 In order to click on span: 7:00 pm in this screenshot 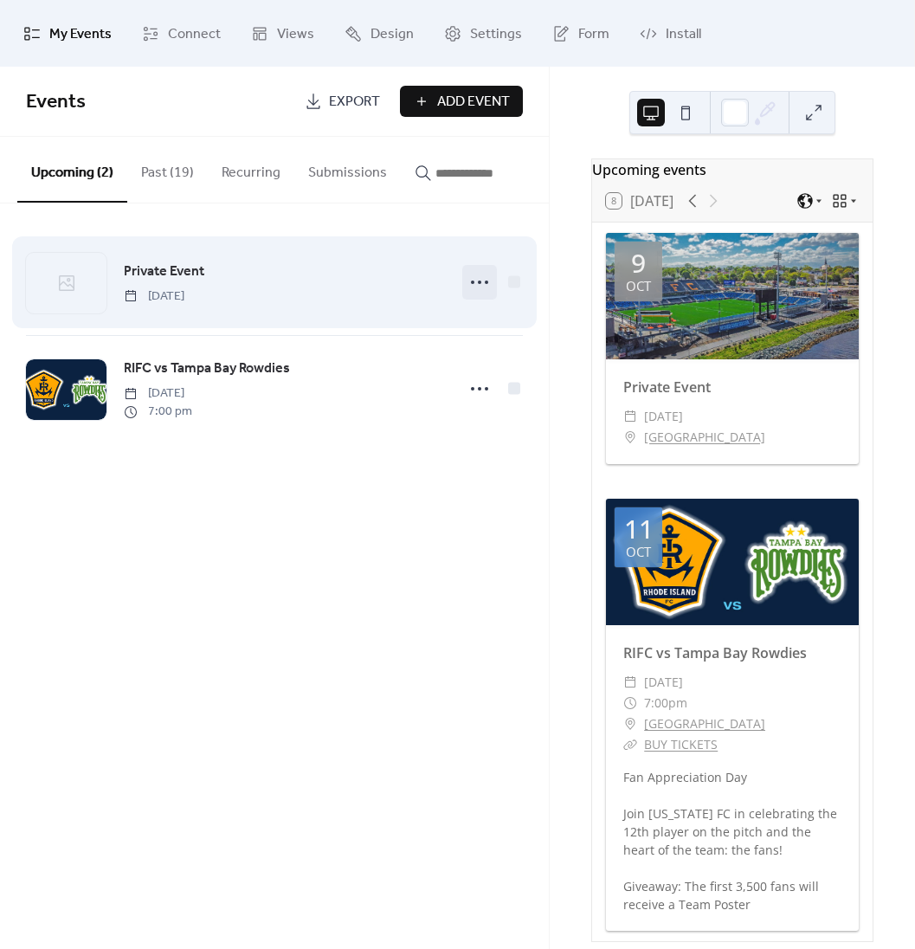, I will do `click(158, 411)`.